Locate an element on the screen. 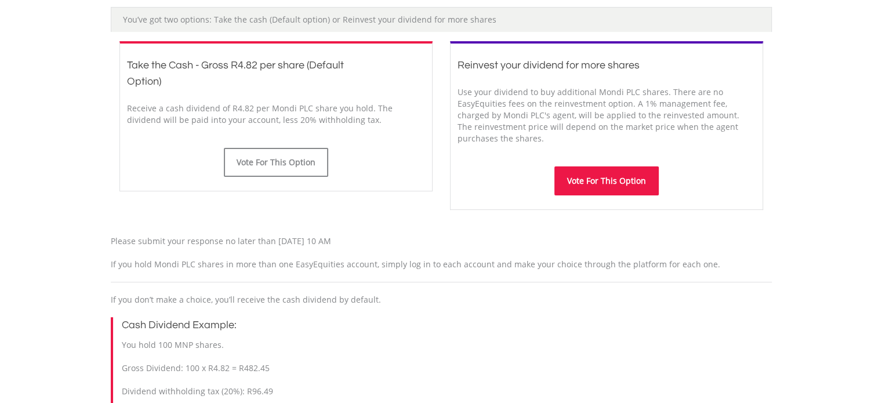 Image resolution: width=882 pixels, height=403 pixels. span: Take the Cash - Gross R4.82 per share (Default Option) is located at coordinates (235, 73).